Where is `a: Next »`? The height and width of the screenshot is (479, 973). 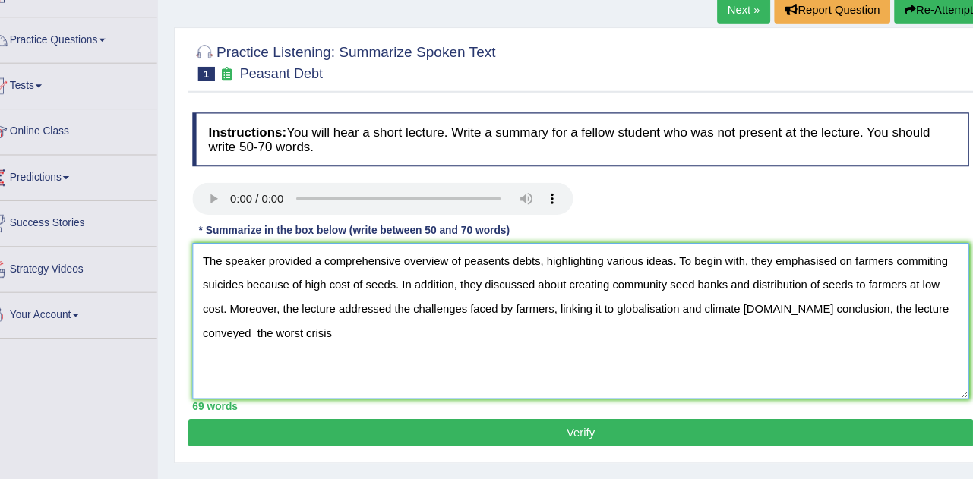 a: Next » is located at coordinates (728, 27).